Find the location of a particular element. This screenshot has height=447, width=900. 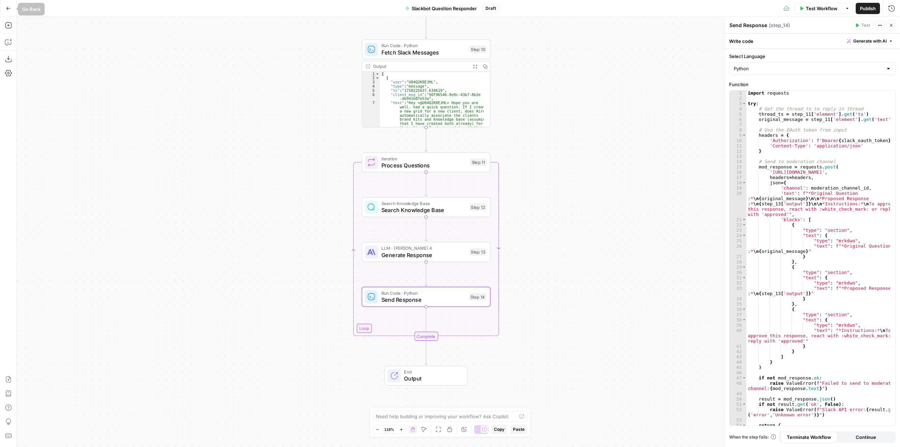

span: Slackbot Question Responder is located at coordinates (444, 8).